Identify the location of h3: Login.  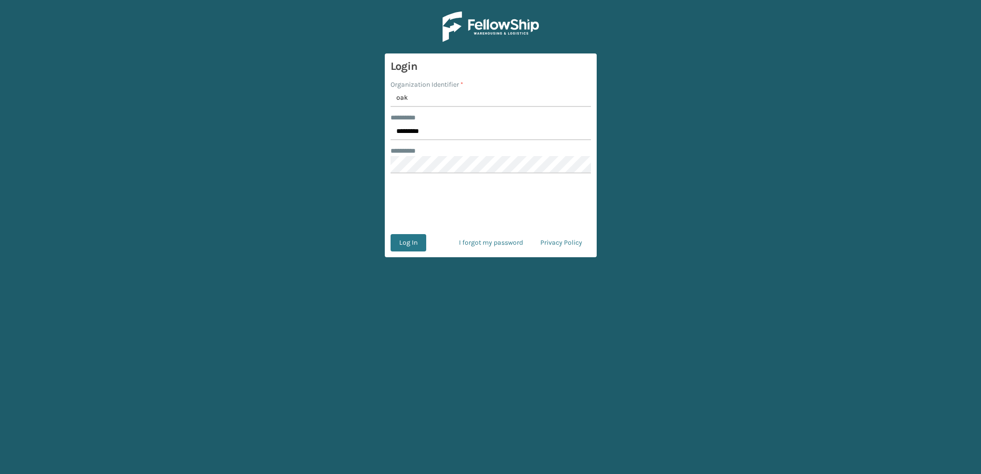
(491, 66).